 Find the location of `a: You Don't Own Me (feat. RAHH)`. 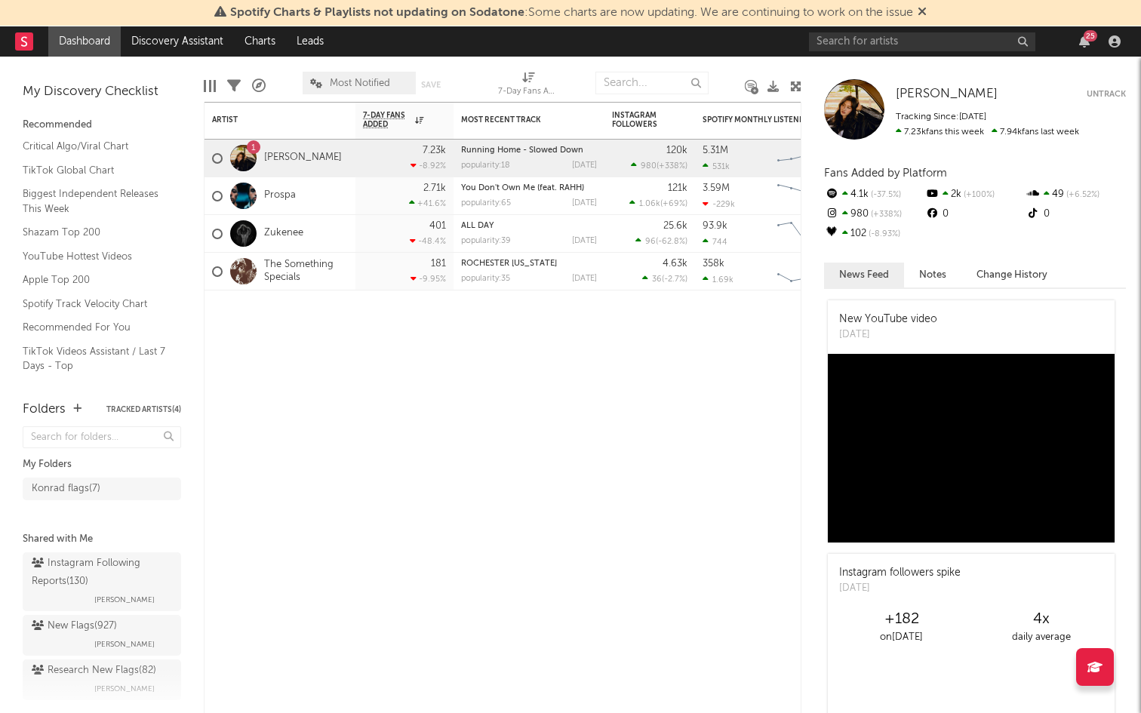

a: You Don't Own Me (feat. RAHH) is located at coordinates (522, 188).